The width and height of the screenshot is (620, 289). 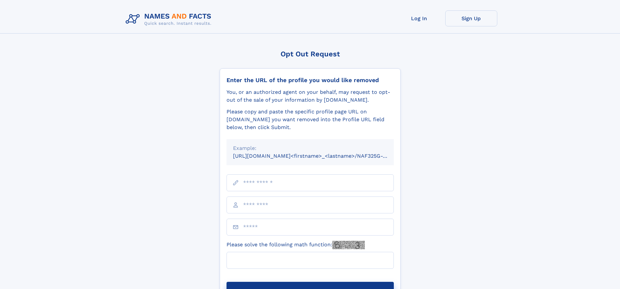 I want to click on div: You, or an authorized agent on your behalf, may request to opt-out of the sale of your informatio..., so click(x=310, y=96).